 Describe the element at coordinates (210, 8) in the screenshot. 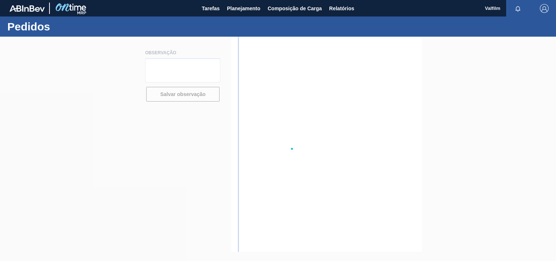

I see `span: Tarefas` at that location.